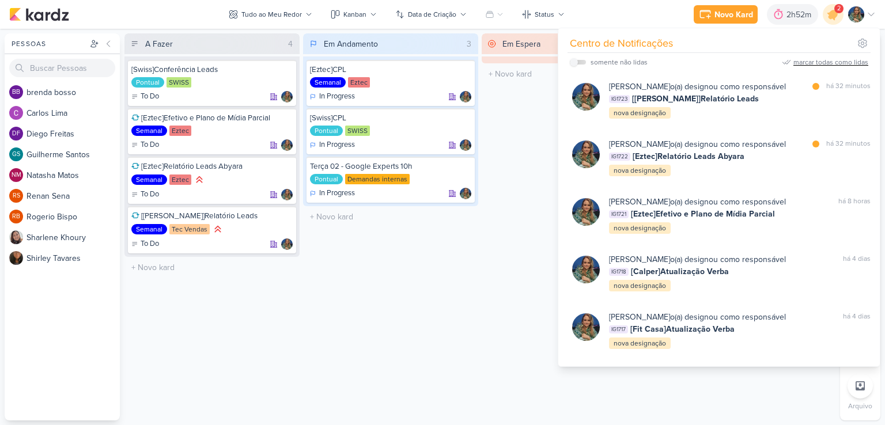  I want to click on div: Rogerio Bispo, so click(16, 217).